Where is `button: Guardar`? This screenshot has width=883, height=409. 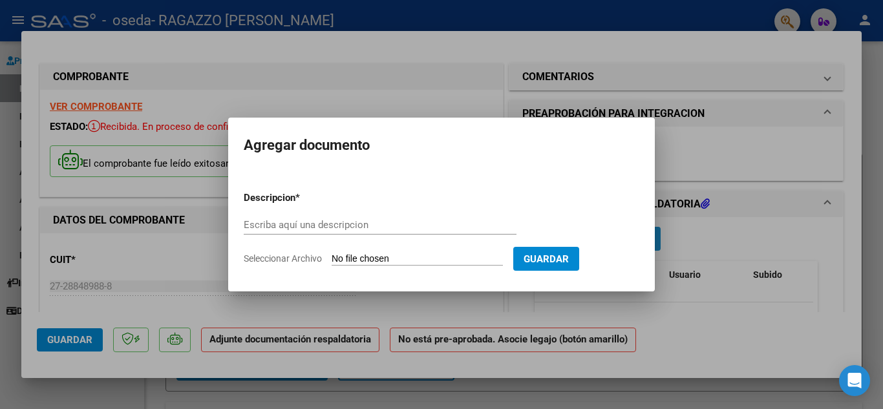
button: Guardar is located at coordinates (546, 259).